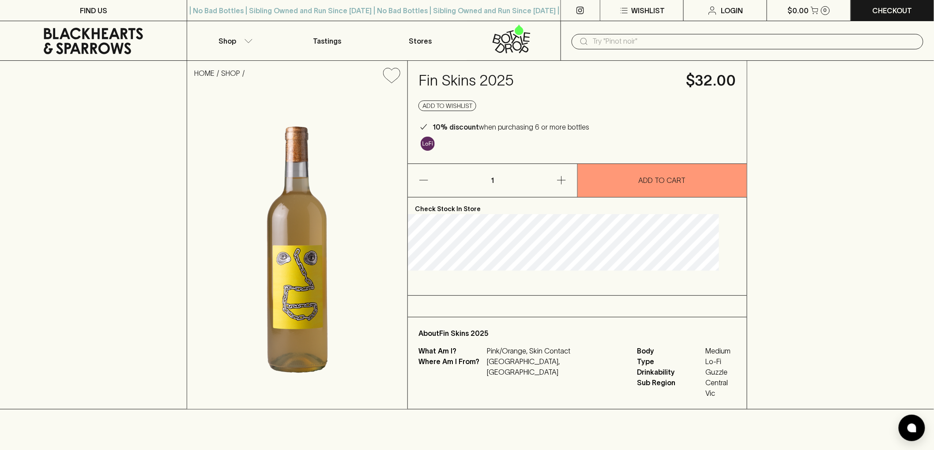 This screenshot has height=450, width=934. What do you see at coordinates (420, 41) in the screenshot?
I see `p: Stores` at bounding box center [420, 41].